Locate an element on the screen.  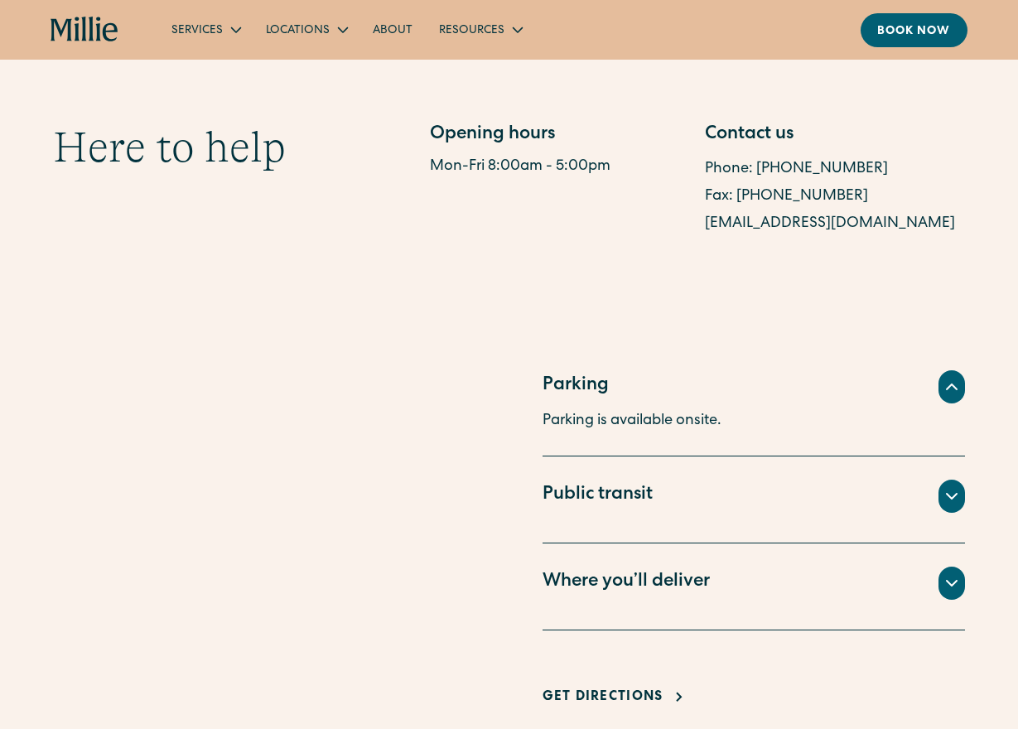
div: Public transit is located at coordinates (597, 495).